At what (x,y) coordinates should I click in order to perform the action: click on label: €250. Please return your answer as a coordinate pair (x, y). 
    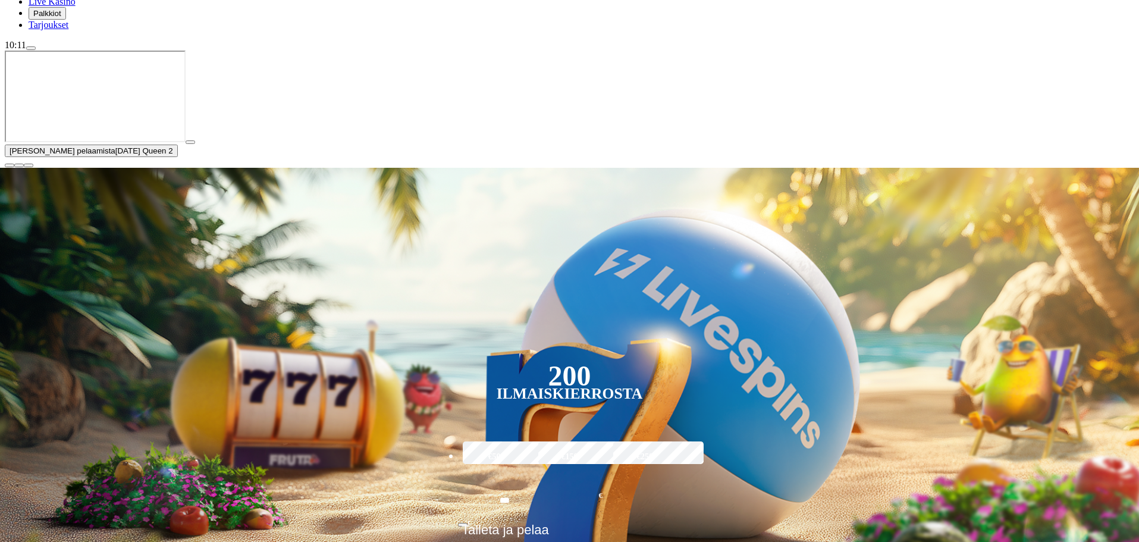
    Looking at the image, I should click on (645, 457).